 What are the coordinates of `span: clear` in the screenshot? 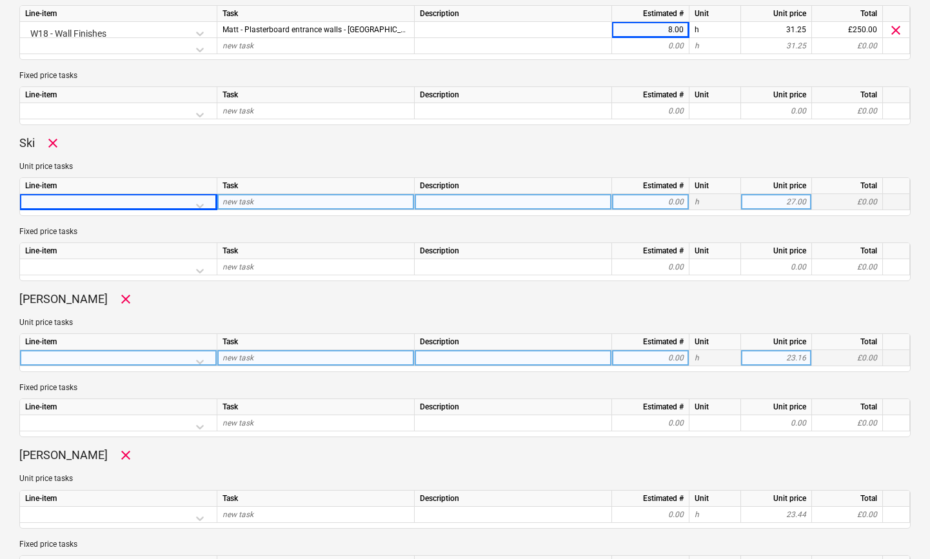 It's located at (895, 30).